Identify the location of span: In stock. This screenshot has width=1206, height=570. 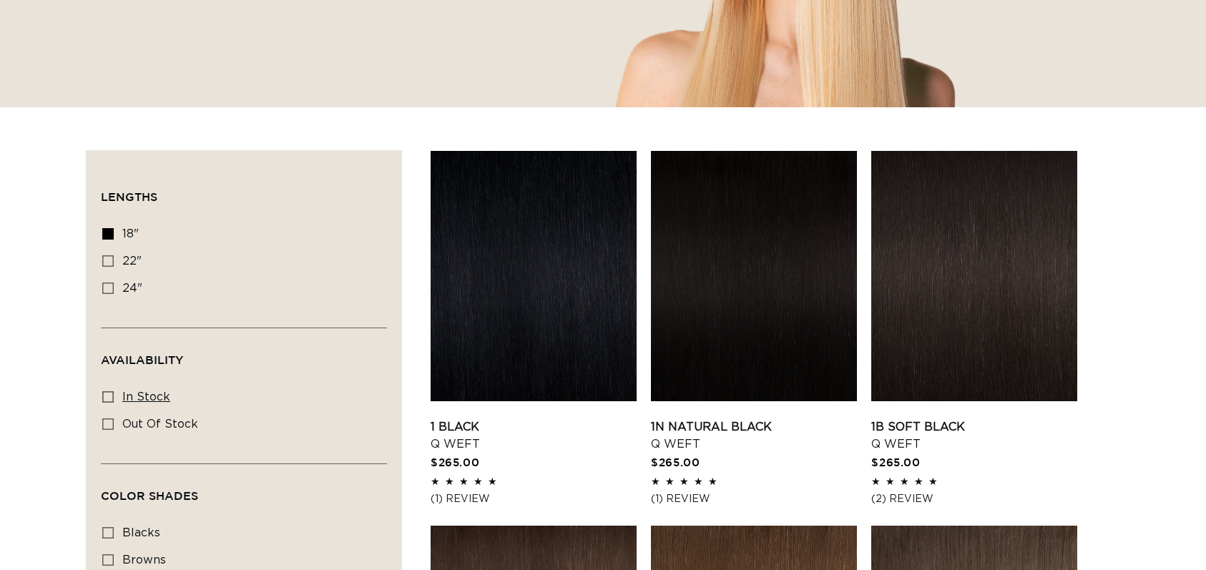
(146, 397).